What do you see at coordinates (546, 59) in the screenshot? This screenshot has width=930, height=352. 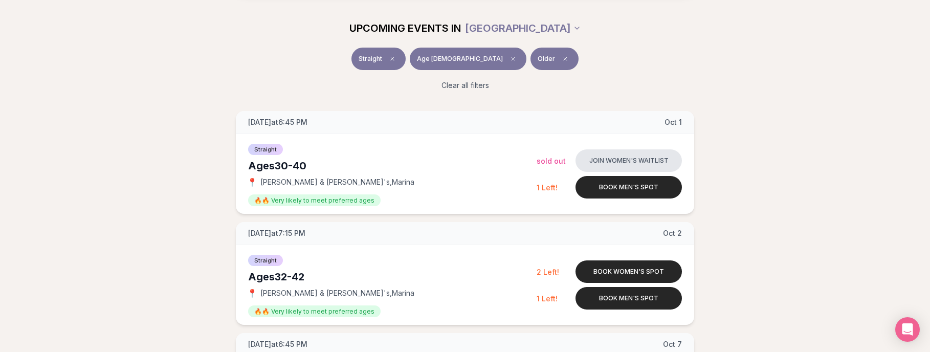 I see `span: Older` at bounding box center [546, 59].